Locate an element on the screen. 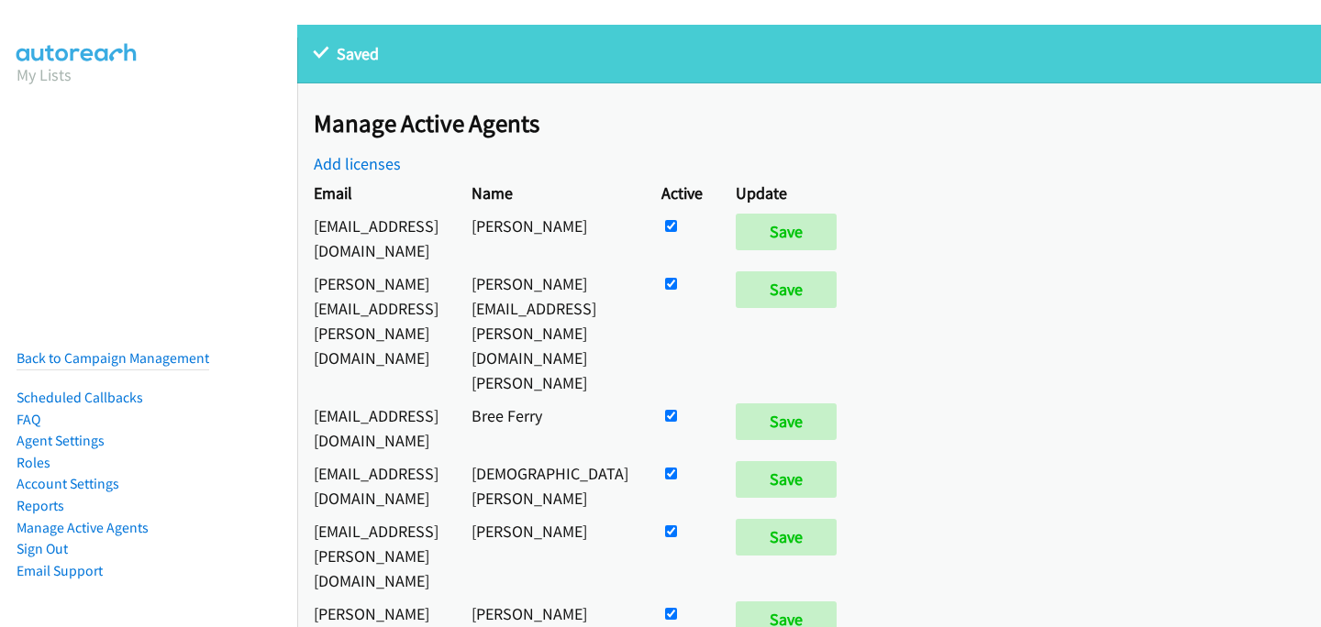 This screenshot has width=1321, height=627. h2: Manage Active Agents is located at coordinates (817, 124).